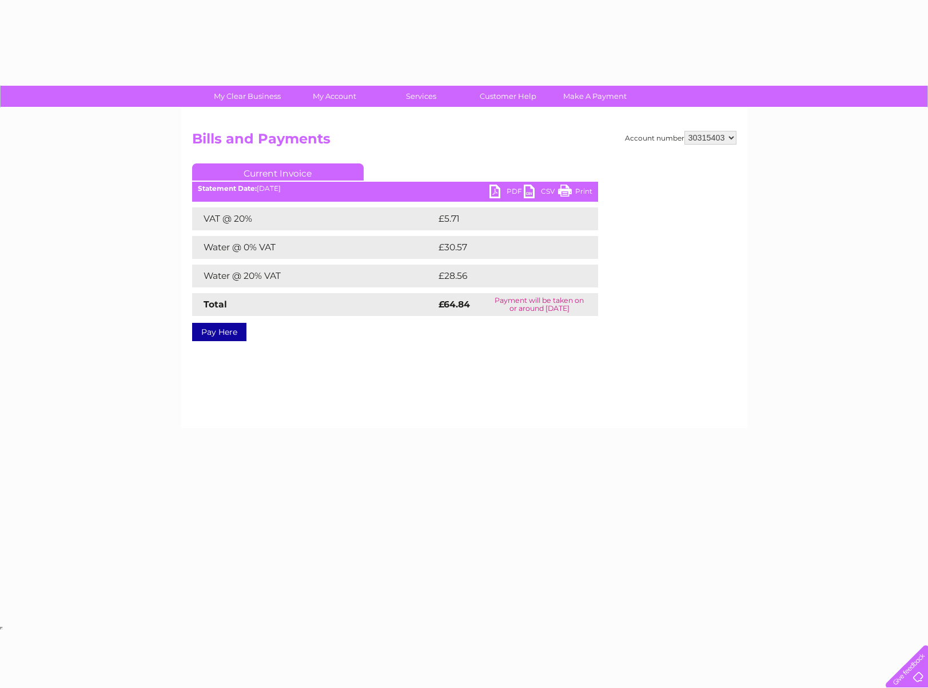 Image resolution: width=928 pixels, height=688 pixels. What do you see at coordinates (505, 276) in the screenshot?
I see `td: £28.56` at bounding box center [505, 276].